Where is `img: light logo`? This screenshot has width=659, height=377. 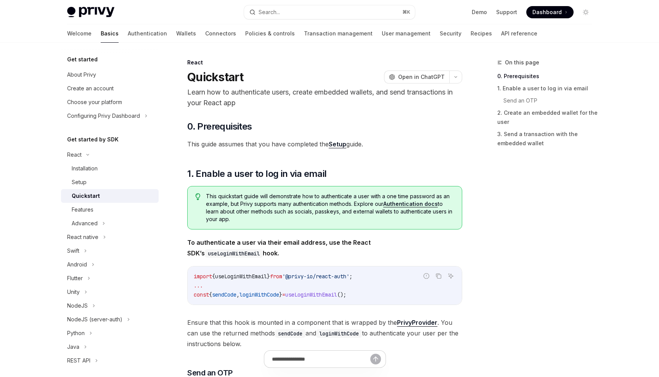
img: light logo is located at coordinates (91, 12).